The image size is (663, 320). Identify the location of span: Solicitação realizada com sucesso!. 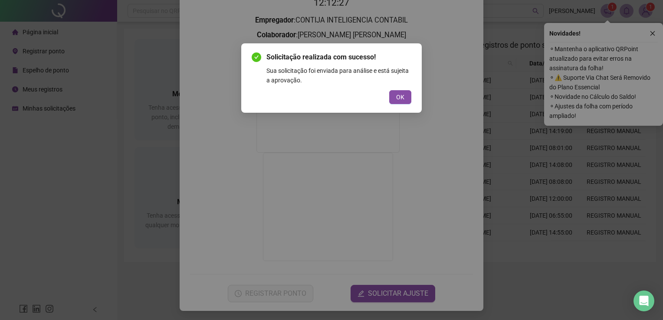
(339, 57).